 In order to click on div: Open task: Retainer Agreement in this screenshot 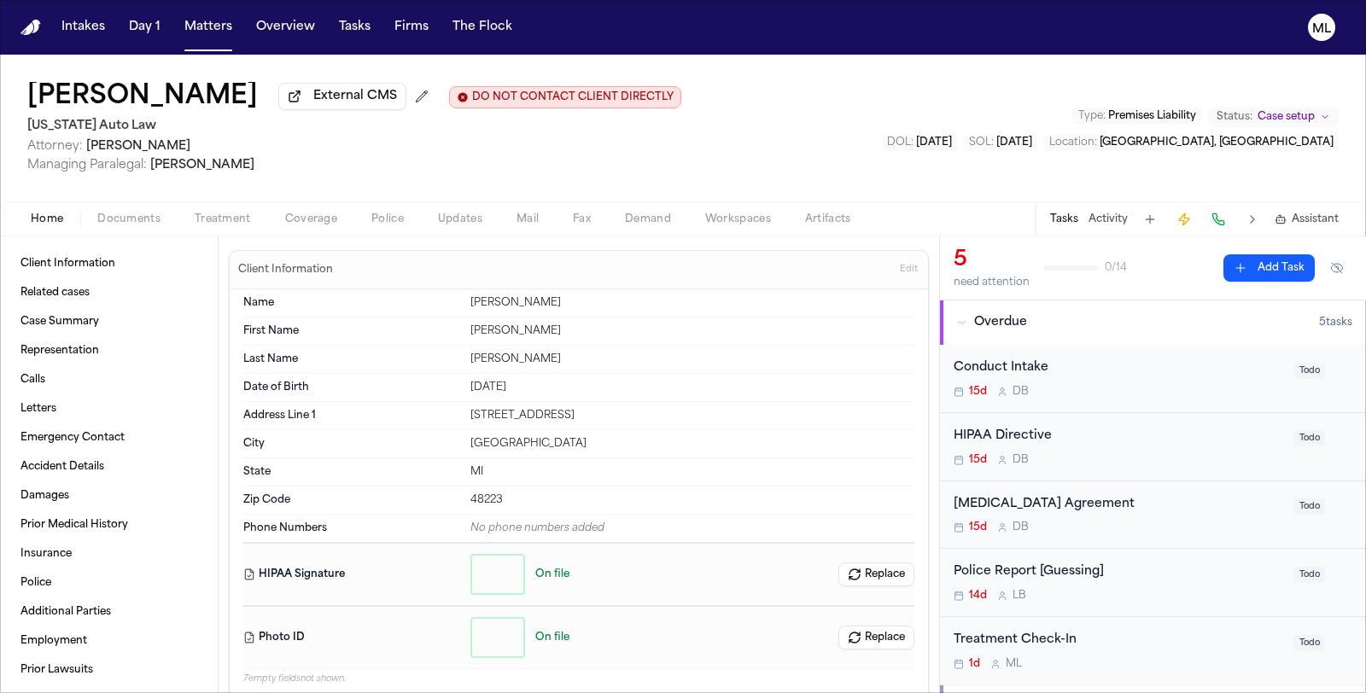, I will do `click(1153, 516)`.